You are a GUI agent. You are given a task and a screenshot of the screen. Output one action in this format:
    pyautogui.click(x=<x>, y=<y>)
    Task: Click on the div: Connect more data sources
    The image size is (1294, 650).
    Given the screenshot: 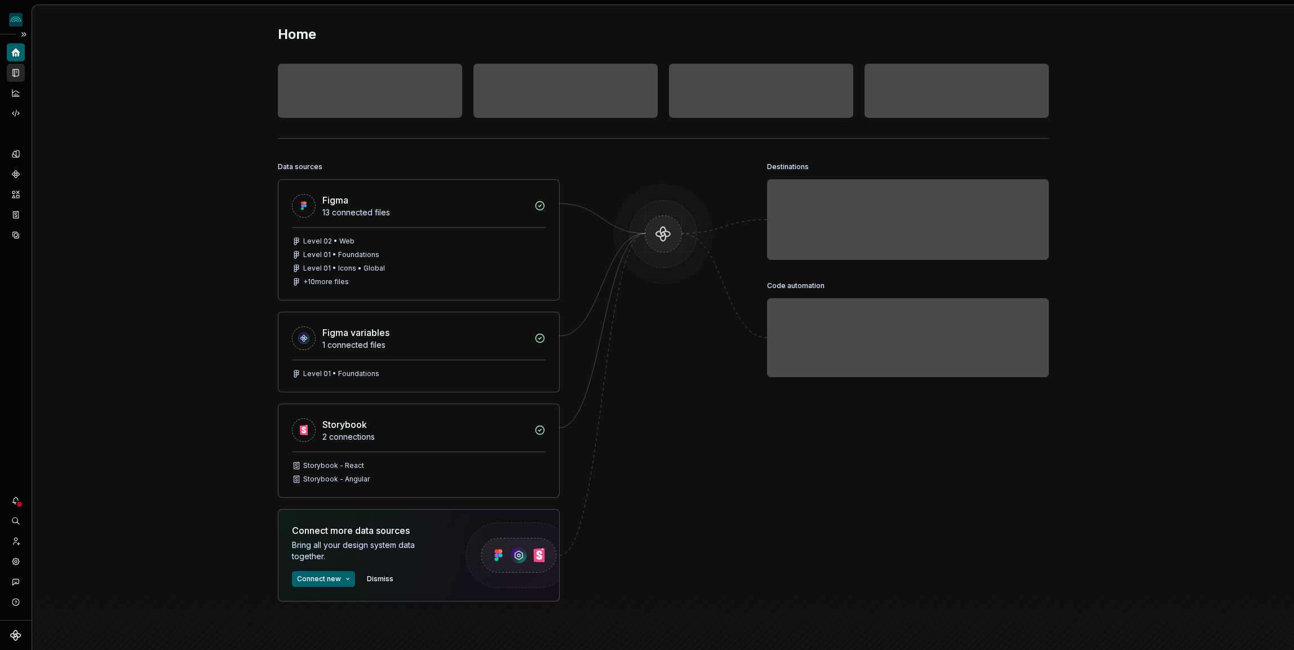 What is the action you would take?
    pyautogui.click(x=368, y=530)
    